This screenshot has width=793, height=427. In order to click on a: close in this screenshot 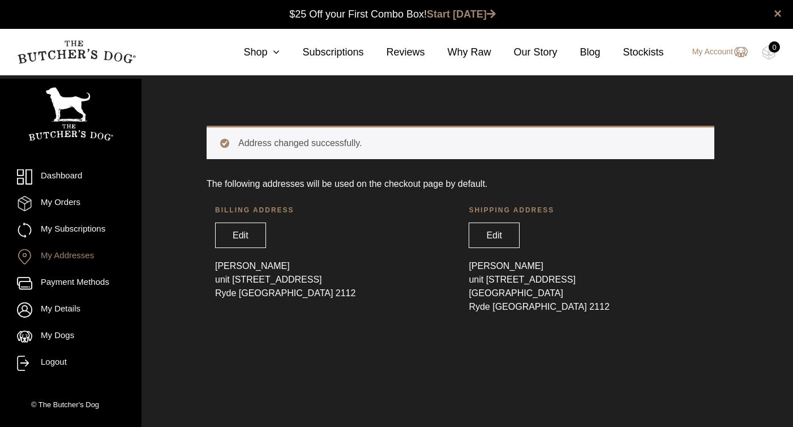, I will do `click(778, 14)`.